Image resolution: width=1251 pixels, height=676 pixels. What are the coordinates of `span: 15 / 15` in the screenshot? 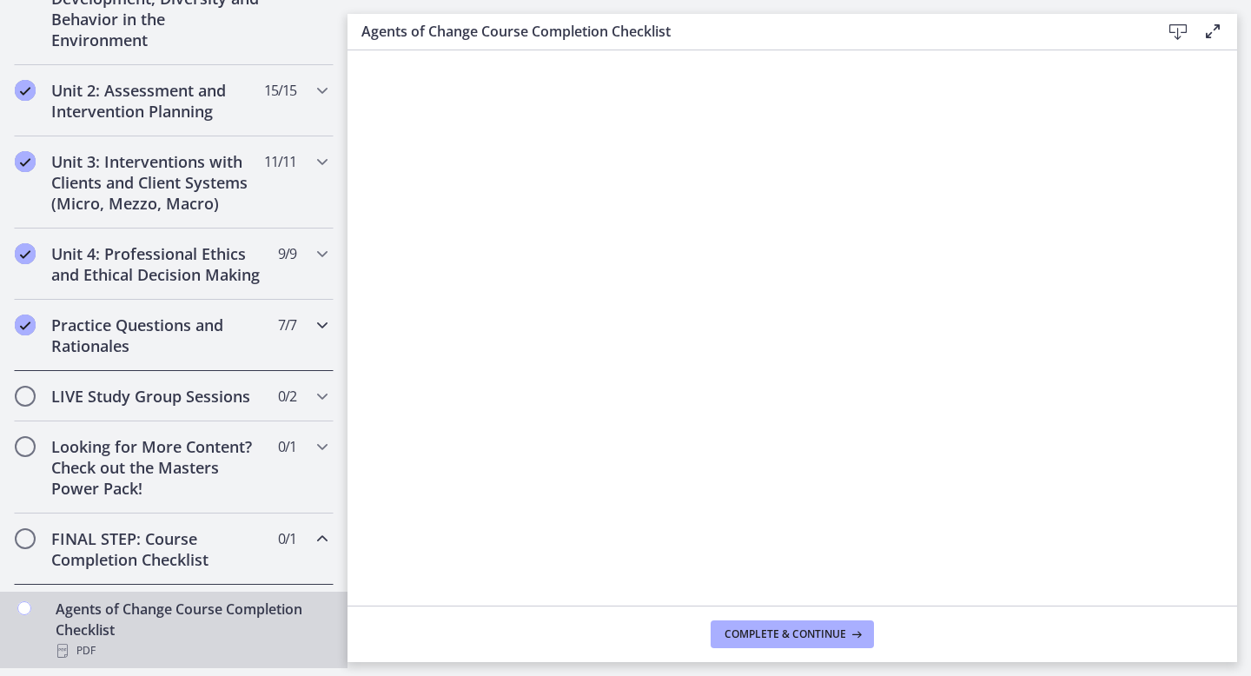 It's located at (280, 90).